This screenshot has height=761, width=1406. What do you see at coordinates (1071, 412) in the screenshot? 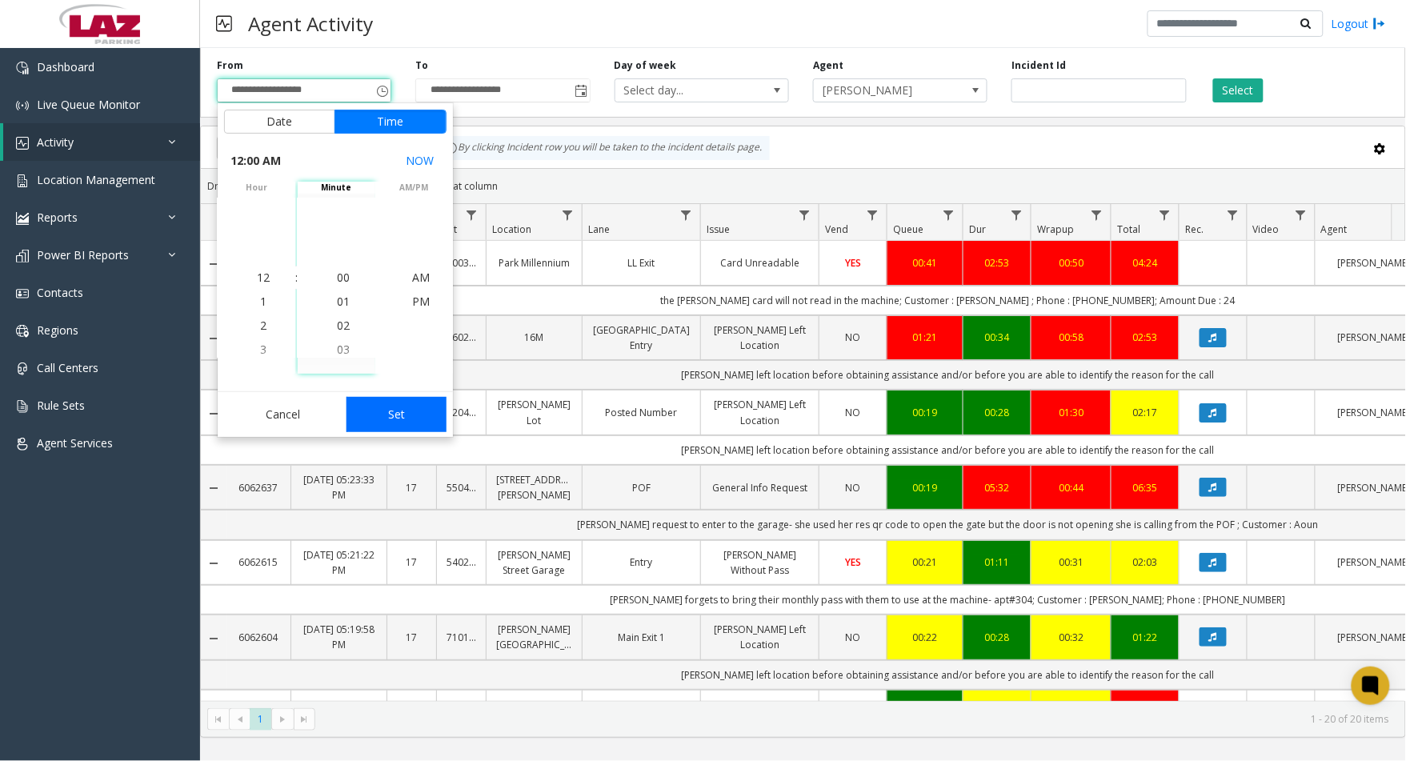
I see `div: 01:30` at bounding box center [1071, 412].